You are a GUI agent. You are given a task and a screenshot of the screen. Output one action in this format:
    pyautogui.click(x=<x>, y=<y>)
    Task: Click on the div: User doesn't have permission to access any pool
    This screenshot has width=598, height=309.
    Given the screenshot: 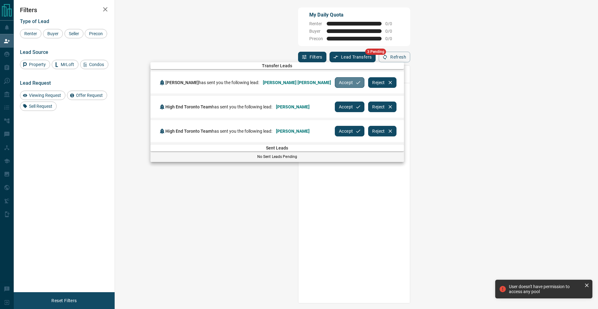 What is the action you would take?
    pyautogui.click(x=546, y=289)
    